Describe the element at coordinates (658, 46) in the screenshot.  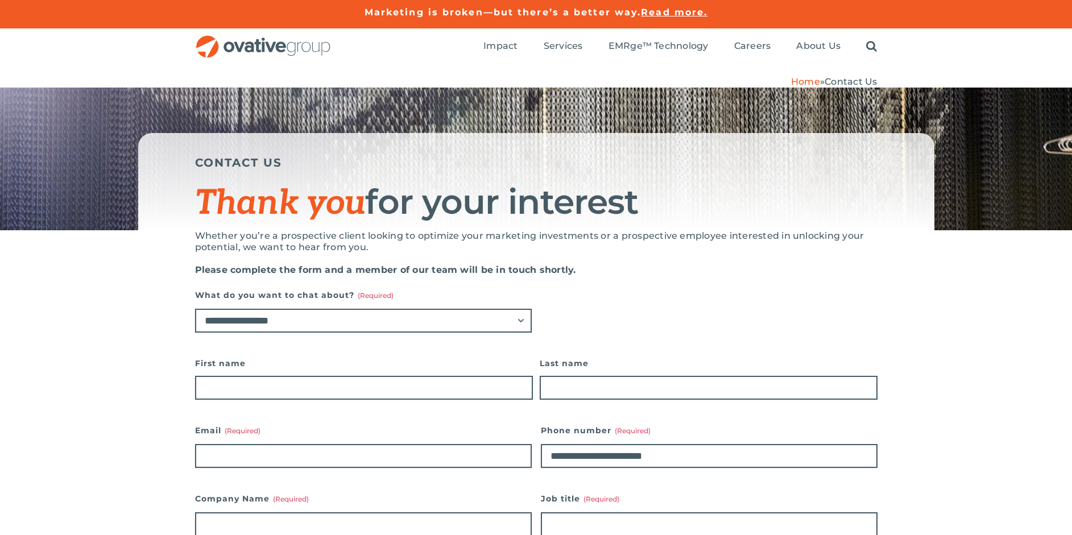
I see `span: EMRge™ Technology` at that location.